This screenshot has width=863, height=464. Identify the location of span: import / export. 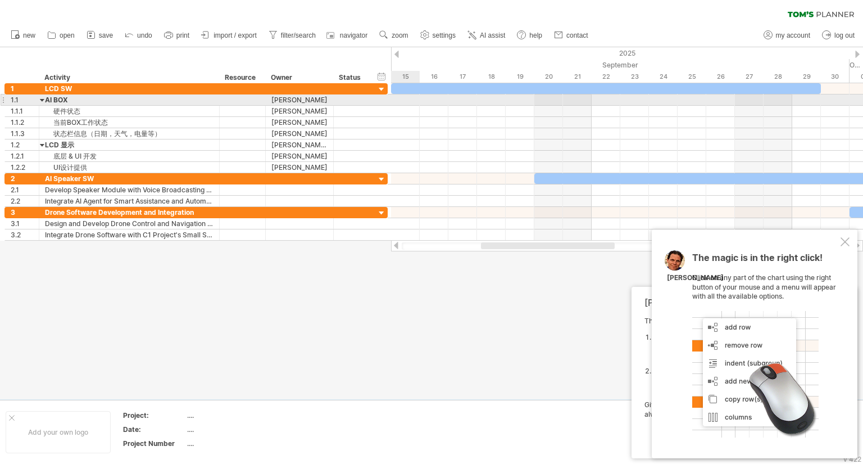
(235, 35).